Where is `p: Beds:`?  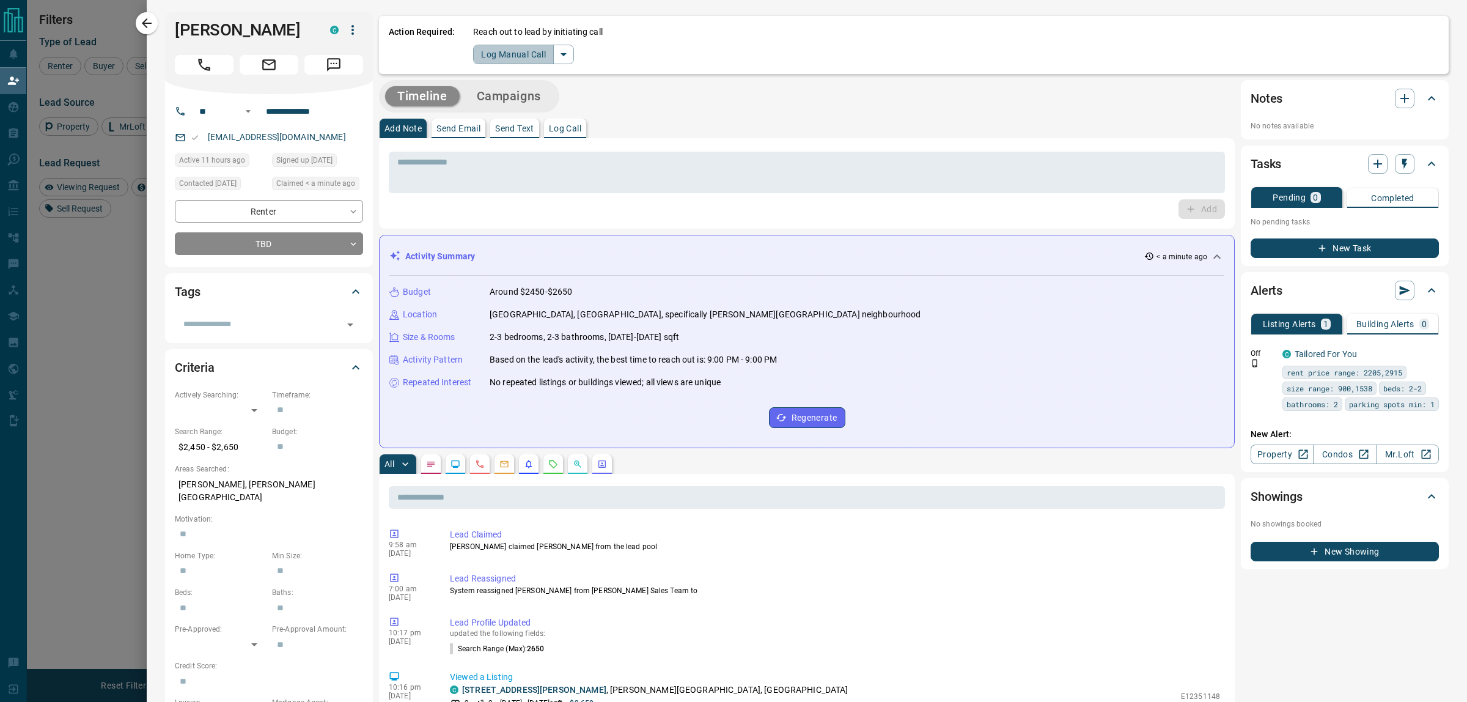 p: Beds: is located at coordinates (220, 592).